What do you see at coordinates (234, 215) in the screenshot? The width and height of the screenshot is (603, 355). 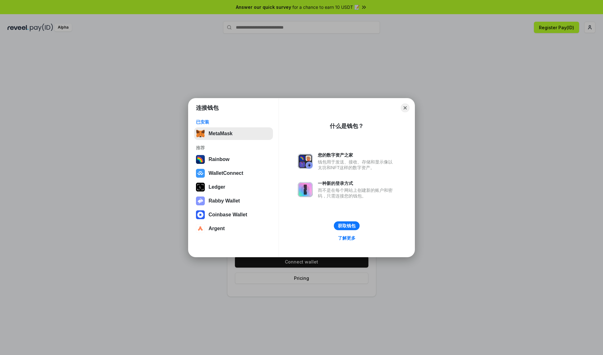 I see `button: Coinbase Wallet` at bounding box center [234, 215].